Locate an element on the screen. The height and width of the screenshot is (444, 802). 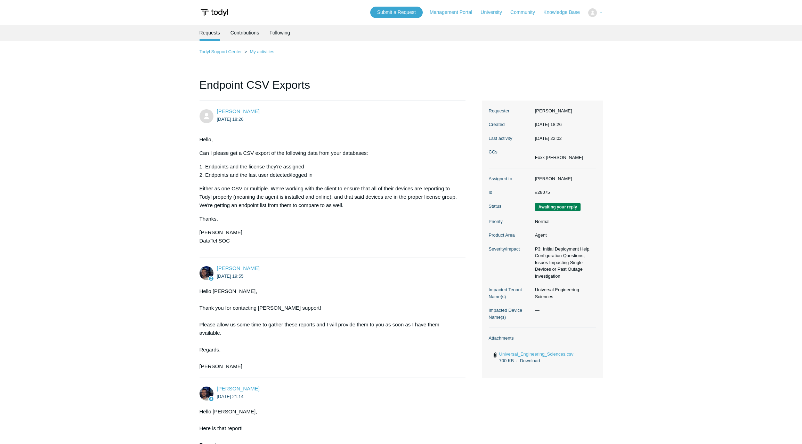
a: My activities is located at coordinates (262, 51).